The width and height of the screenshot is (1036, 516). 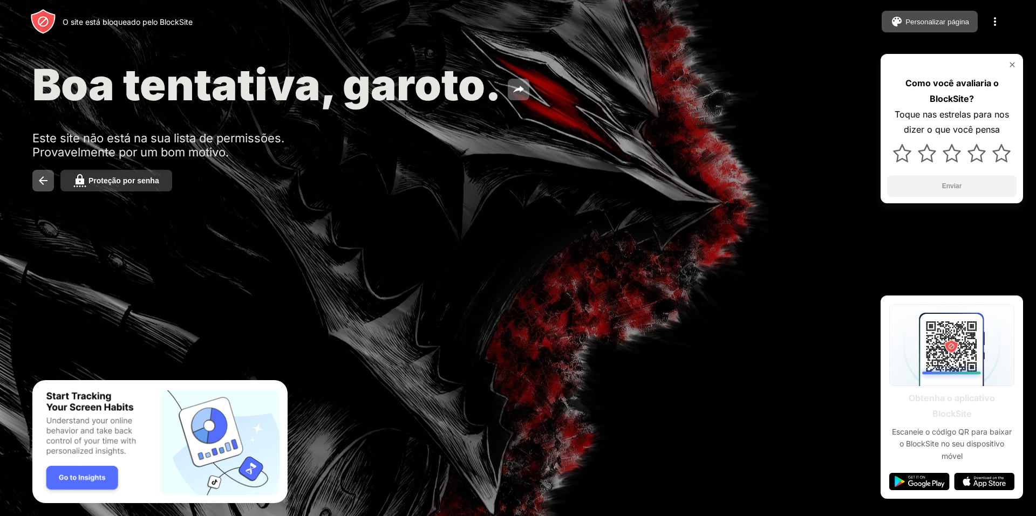 I want to click on img: google-play.svg, so click(x=919, y=482).